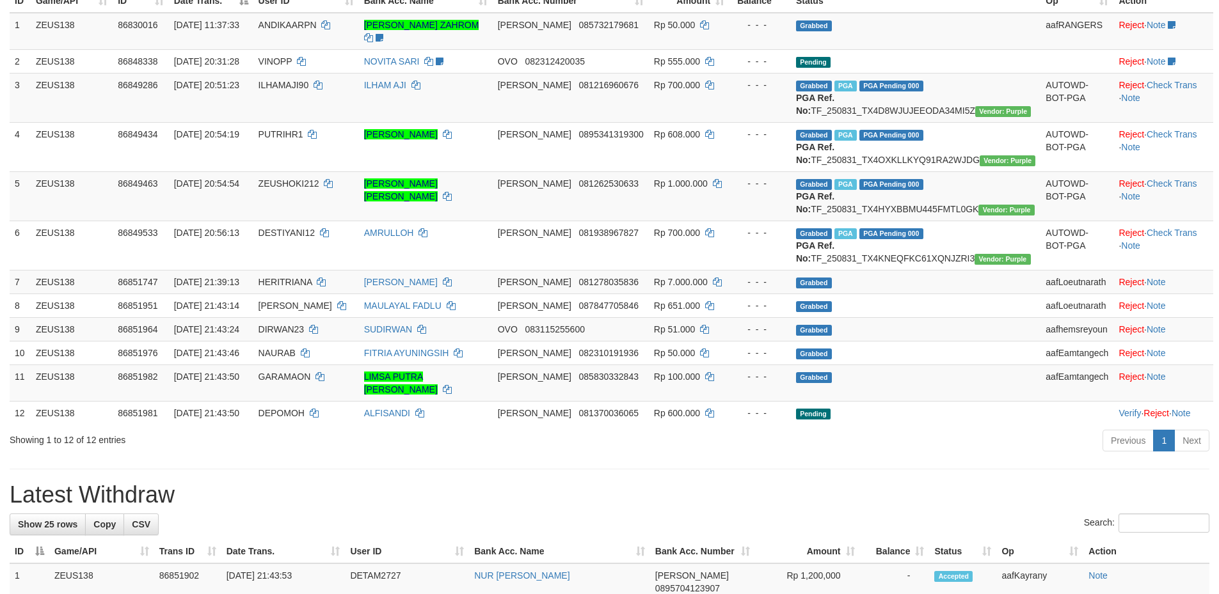  I want to click on a: SUDIRWAN, so click(388, 329).